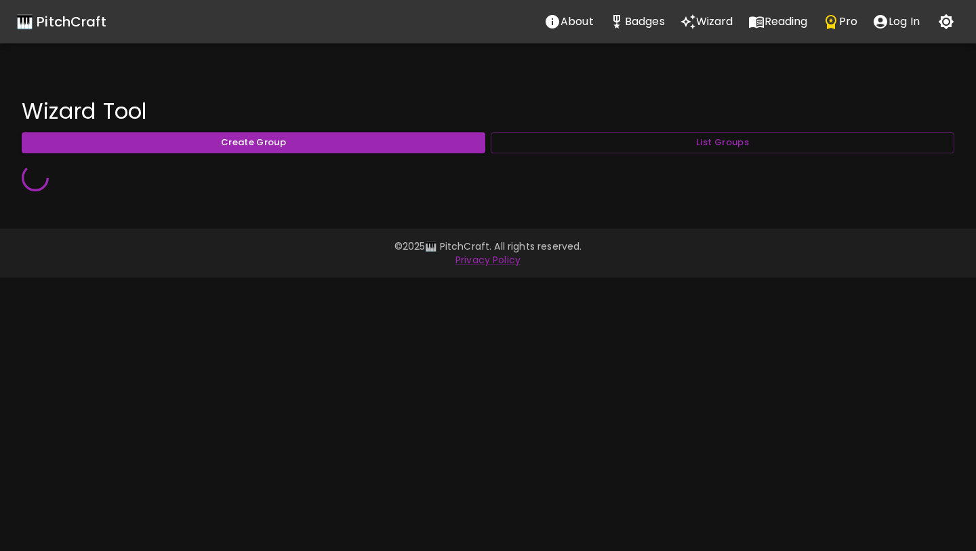  Describe the element at coordinates (723, 142) in the screenshot. I see `button: List Groups` at that location.